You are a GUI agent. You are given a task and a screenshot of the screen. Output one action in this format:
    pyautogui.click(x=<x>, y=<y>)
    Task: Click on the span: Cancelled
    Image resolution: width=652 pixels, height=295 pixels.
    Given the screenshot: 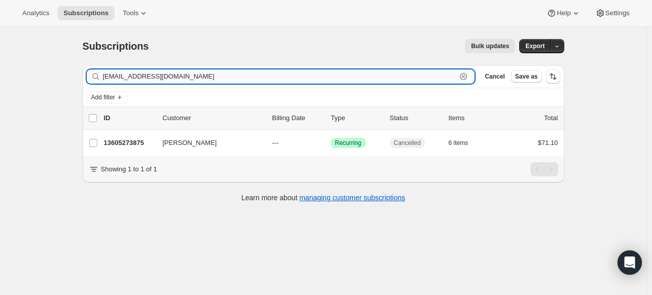 What is the action you would take?
    pyautogui.click(x=407, y=143)
    